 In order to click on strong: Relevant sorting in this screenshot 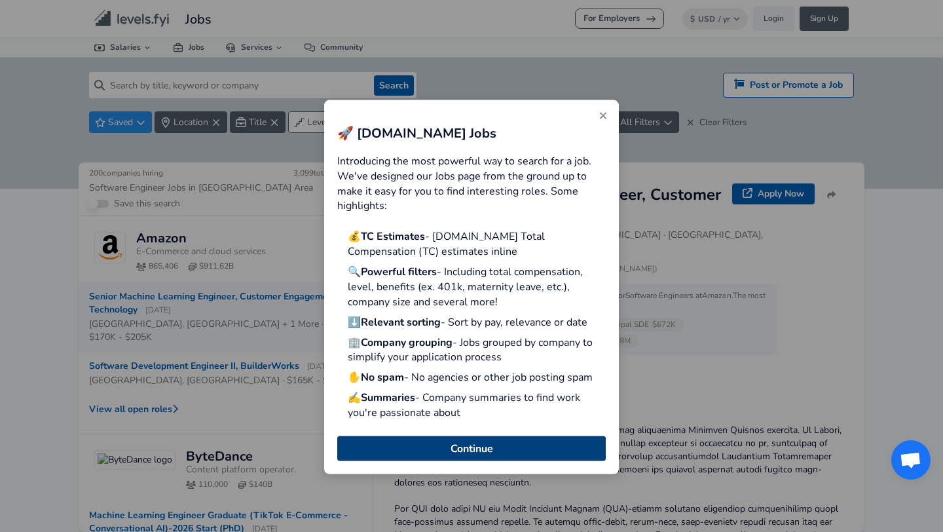, I will do `click(401, 321)`.